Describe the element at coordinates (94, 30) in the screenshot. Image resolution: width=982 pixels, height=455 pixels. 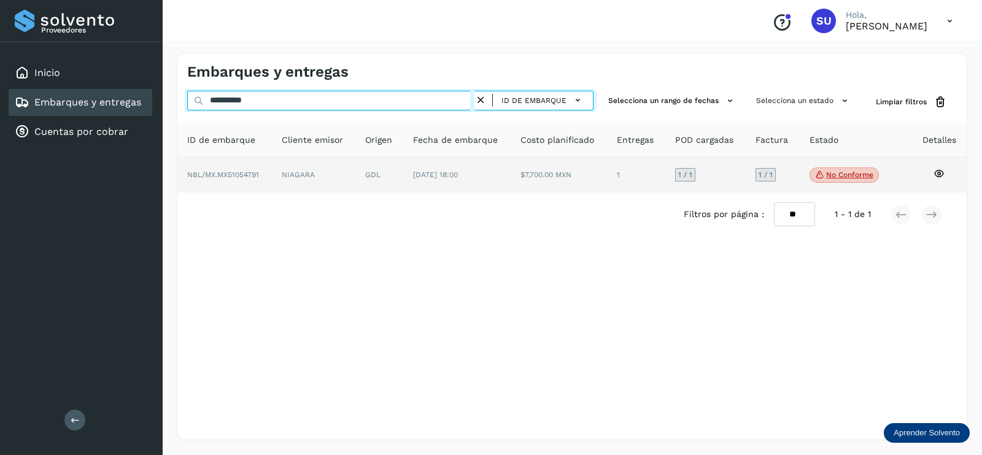
I see `p: Proveedores` at that location.